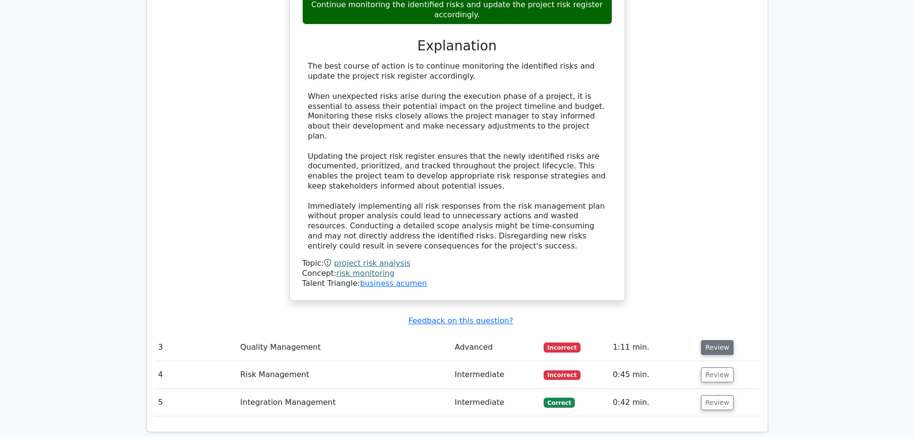 The width and height of the screenshot is (914, 437). Describe the element at coordinates (495, 347) in the screenshot. I see `td: Advanced` at that location.